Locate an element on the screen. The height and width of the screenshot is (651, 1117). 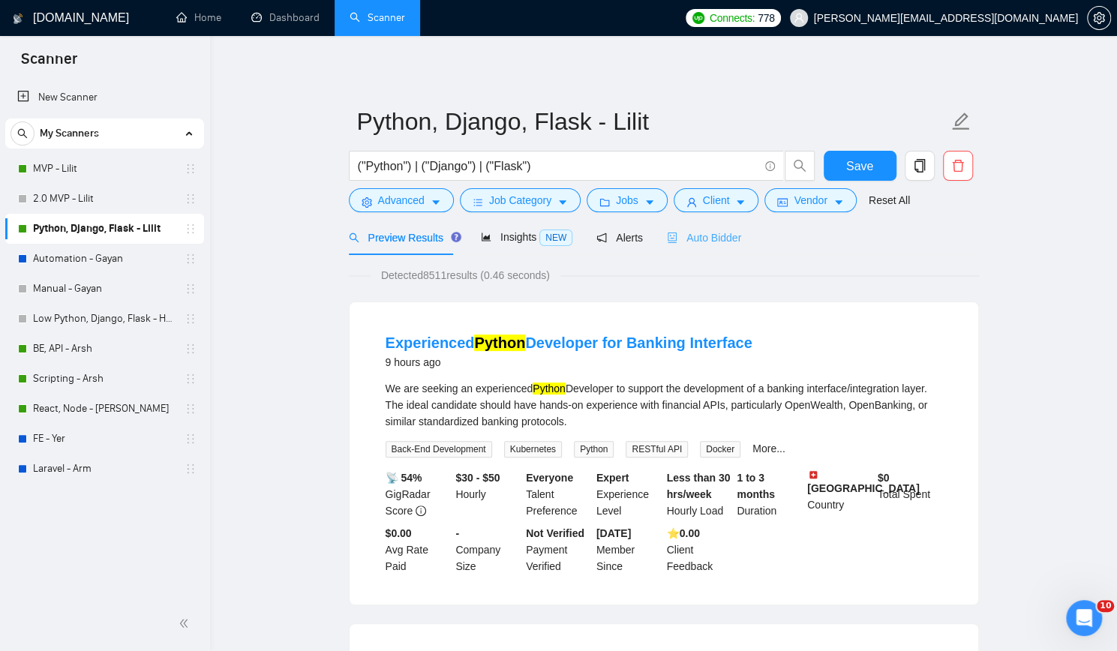
b: $30 - $50 is located at coordinates (477, 478).